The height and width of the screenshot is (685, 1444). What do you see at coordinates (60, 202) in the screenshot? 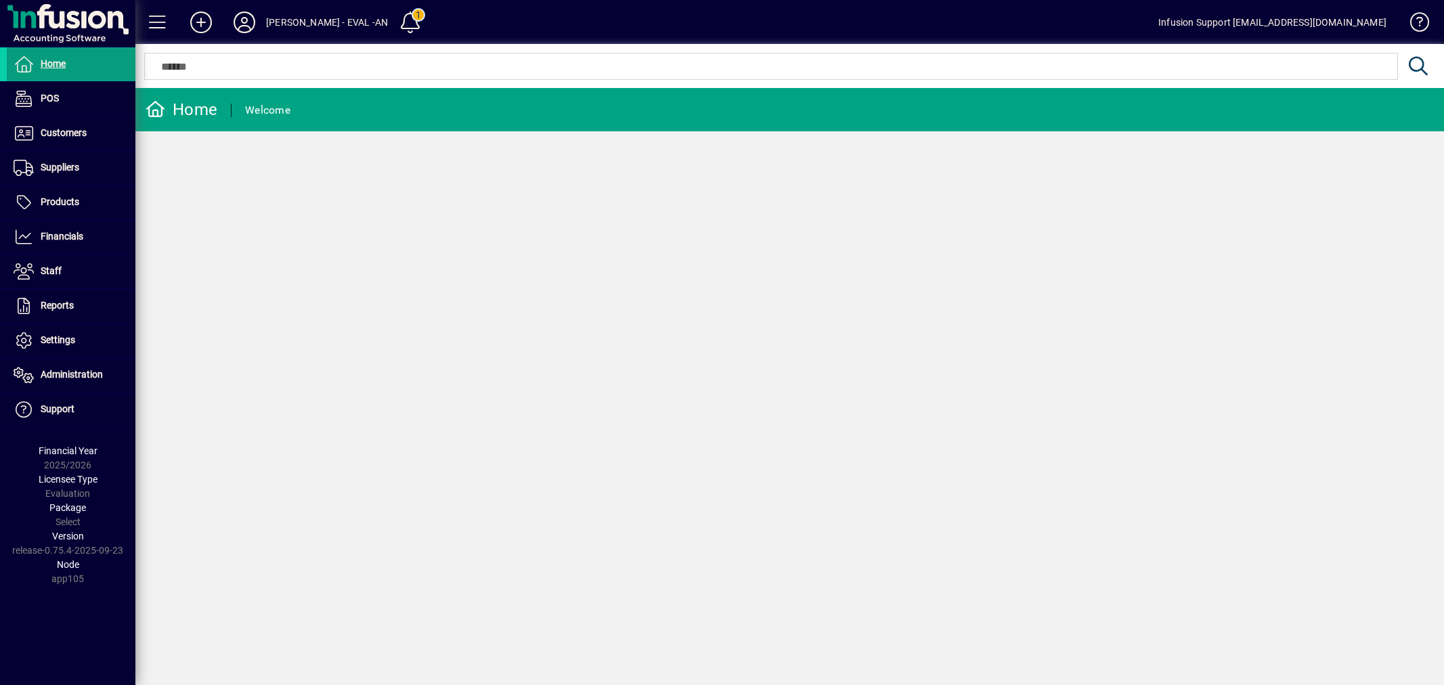
I see `span: Products` at bounding box center [60, 202].